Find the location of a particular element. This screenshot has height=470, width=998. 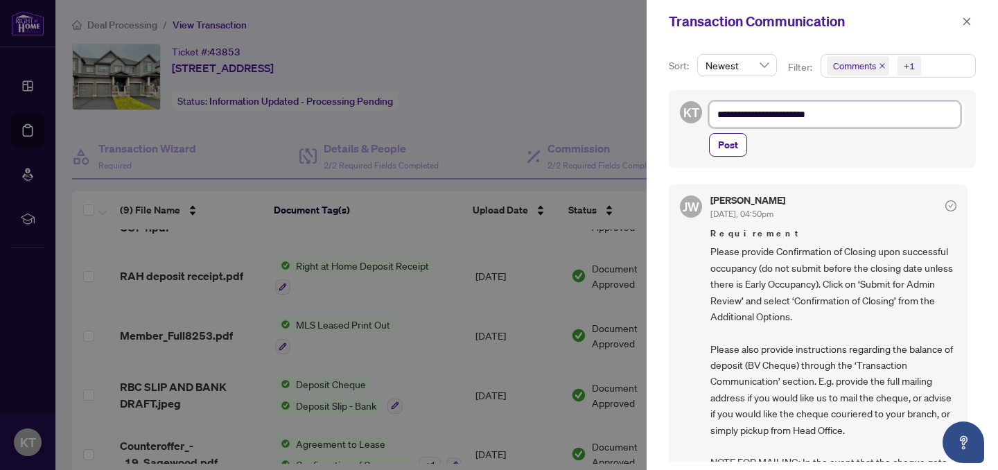

button: Open asap is located at coordinates (963, 442).